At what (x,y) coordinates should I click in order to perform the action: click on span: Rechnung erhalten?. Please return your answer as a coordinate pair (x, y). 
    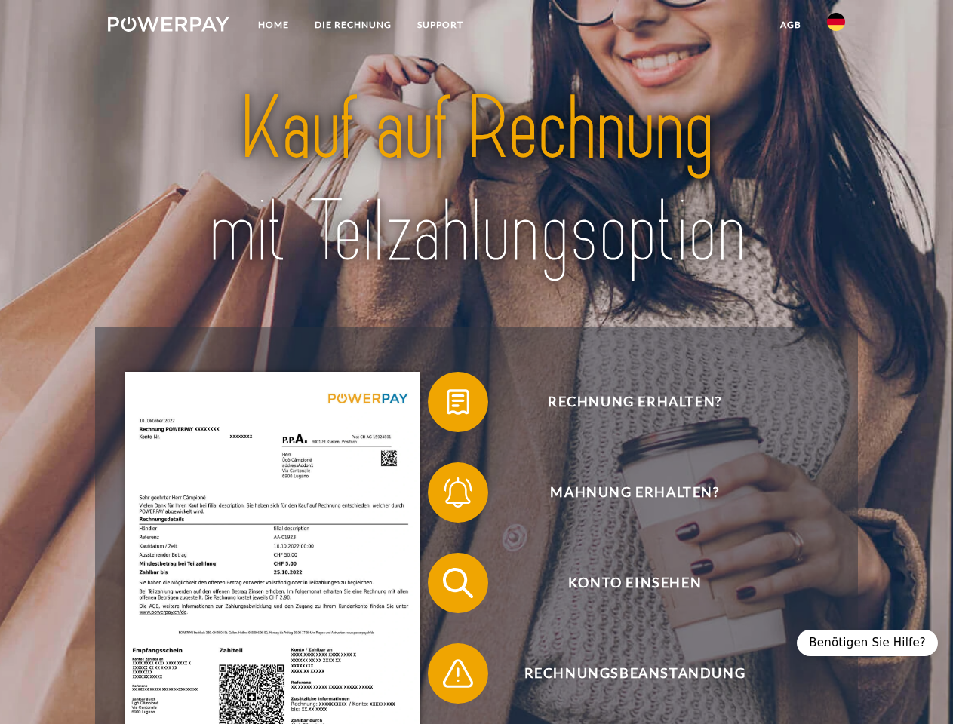
    Looking at the image, I should click on (635, 402).